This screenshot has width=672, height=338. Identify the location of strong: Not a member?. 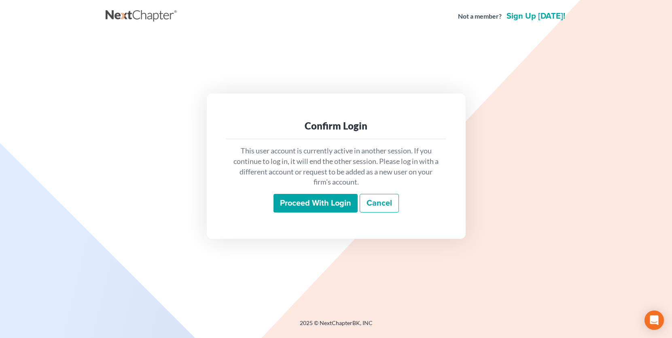
(480, 16).